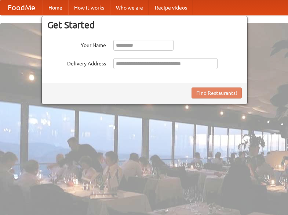  Describe the element at coordinates (130, 8) in the screenshot. I see `a: Who we are` at that location.